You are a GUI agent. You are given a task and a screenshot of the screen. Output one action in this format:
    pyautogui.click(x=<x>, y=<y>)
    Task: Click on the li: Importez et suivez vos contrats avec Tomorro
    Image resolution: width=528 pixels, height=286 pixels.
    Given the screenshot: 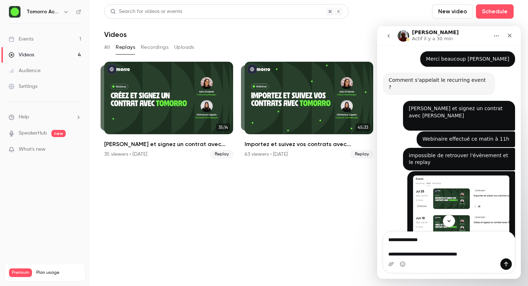 What is the action you would take?
    pyautogui.click(x=309, y=110)
    